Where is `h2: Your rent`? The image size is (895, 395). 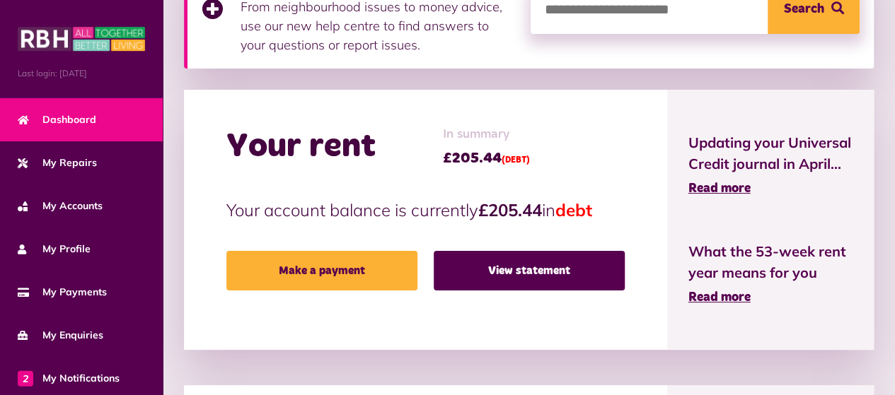 h2: Your rent is located at coordinates (301, 147).